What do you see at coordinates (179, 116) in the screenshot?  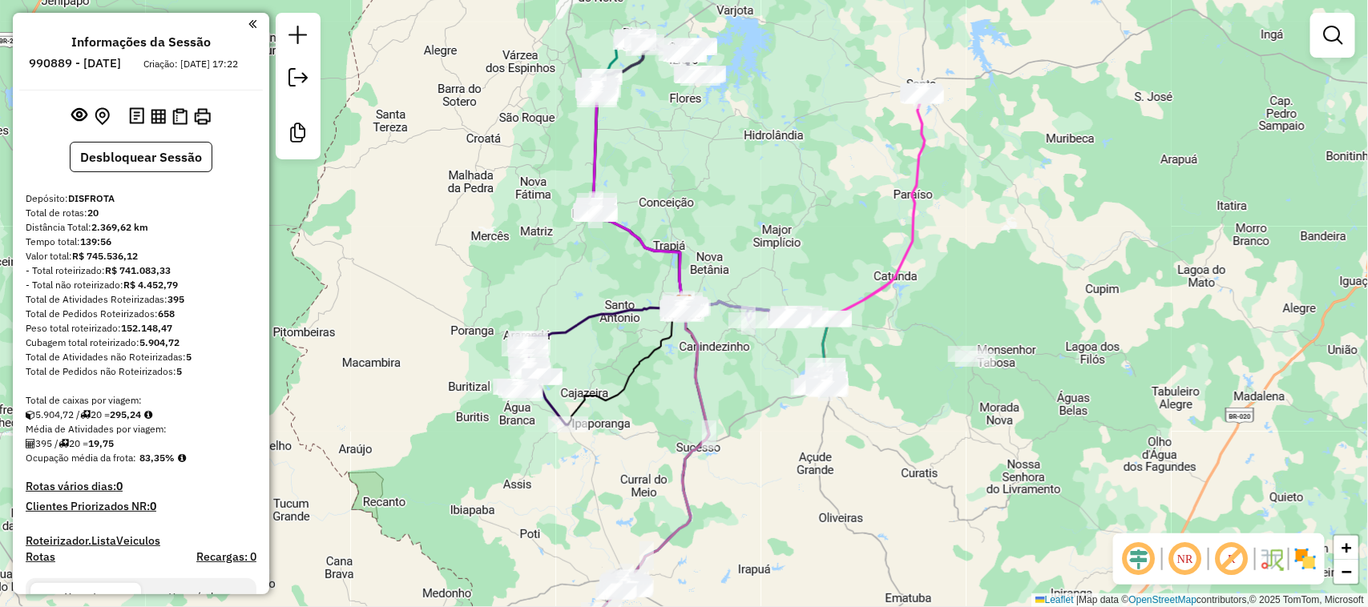 I see `button: Visualizar Romaneio` at bounding box center [179, 116].